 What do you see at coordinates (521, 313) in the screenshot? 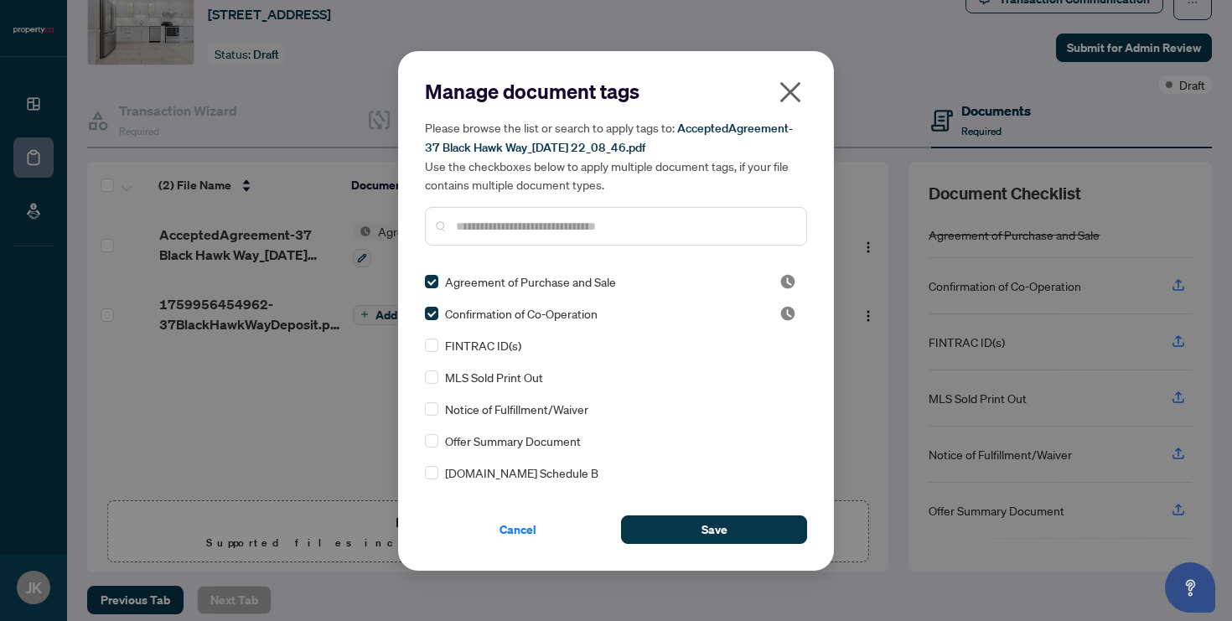
I see `span: Confirmation of Co-Operation` at bounding box center [521, 313].